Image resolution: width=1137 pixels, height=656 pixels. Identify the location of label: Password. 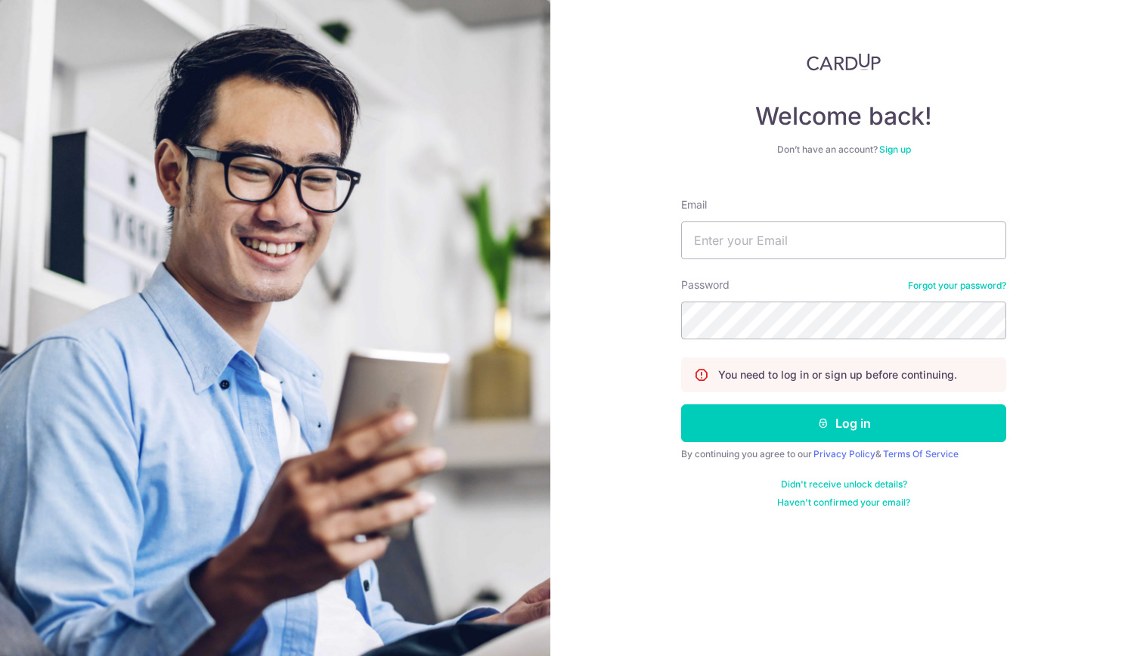
(705, 285).